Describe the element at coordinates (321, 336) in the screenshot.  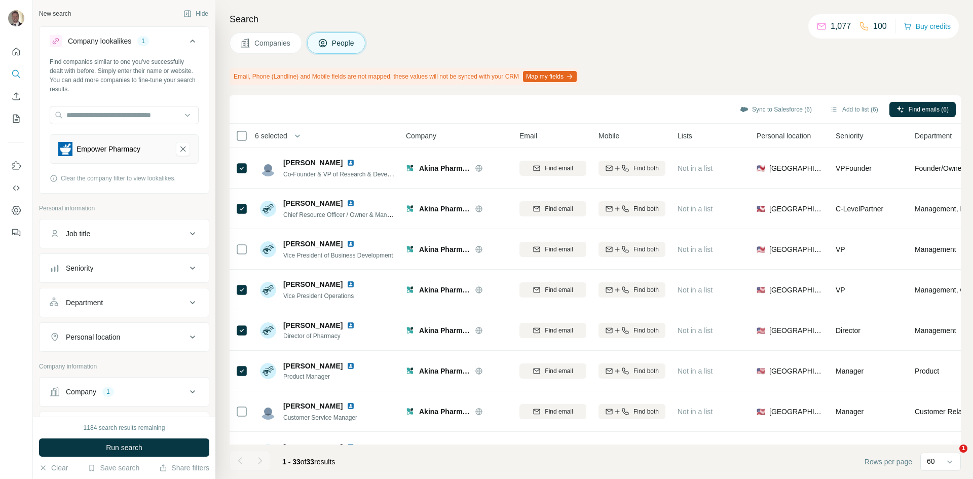
I see `span: Director of Pharmacy` at that location.